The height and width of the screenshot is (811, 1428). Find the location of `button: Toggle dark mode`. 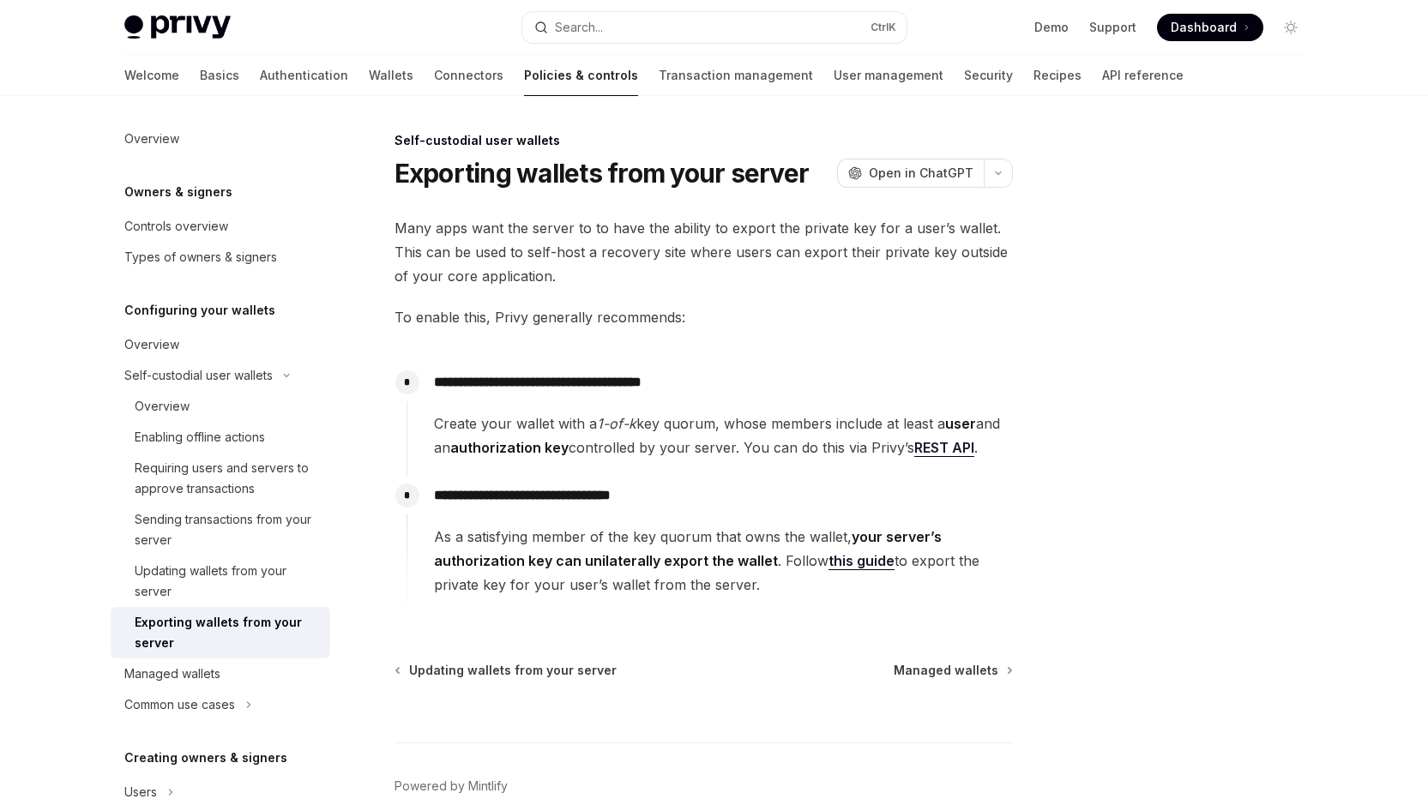

button: Toggle dark mode is located at coordinates (1291, 27).